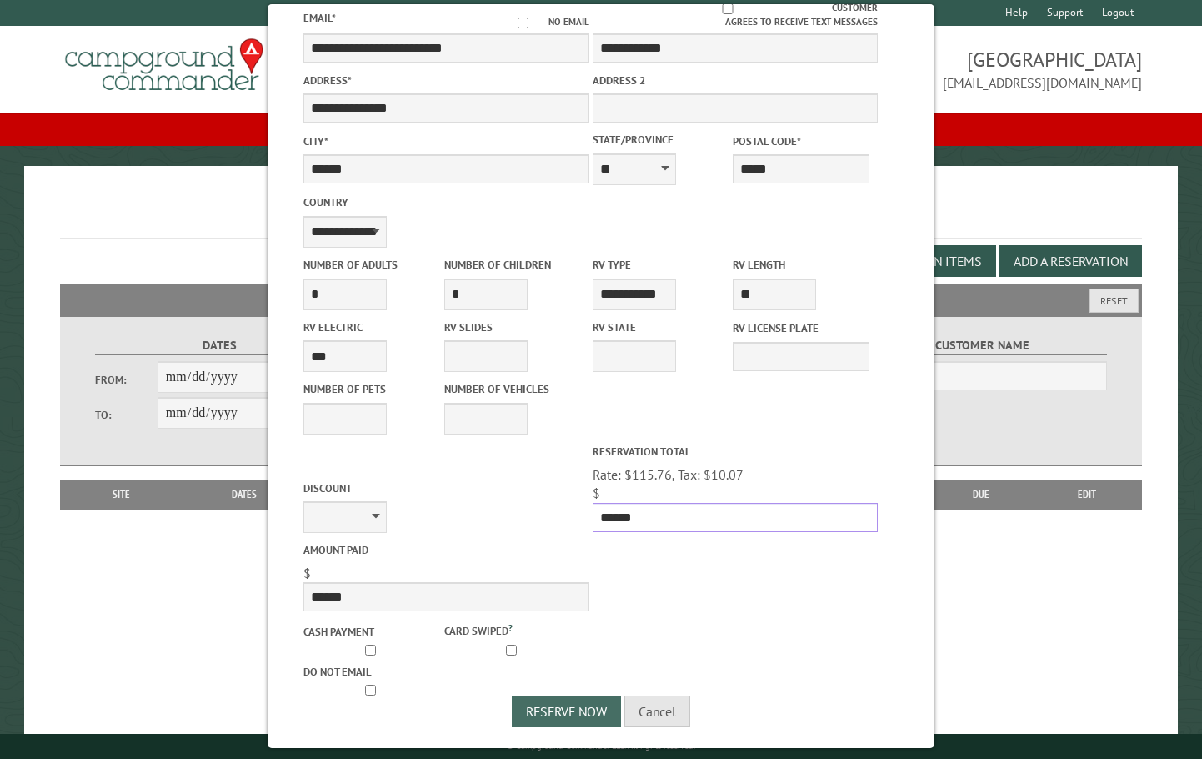 The image size is (1202, 759). Describe the element at coordinates (735, 451) in the screenshot. I see `label: Reservation Total` at that location.